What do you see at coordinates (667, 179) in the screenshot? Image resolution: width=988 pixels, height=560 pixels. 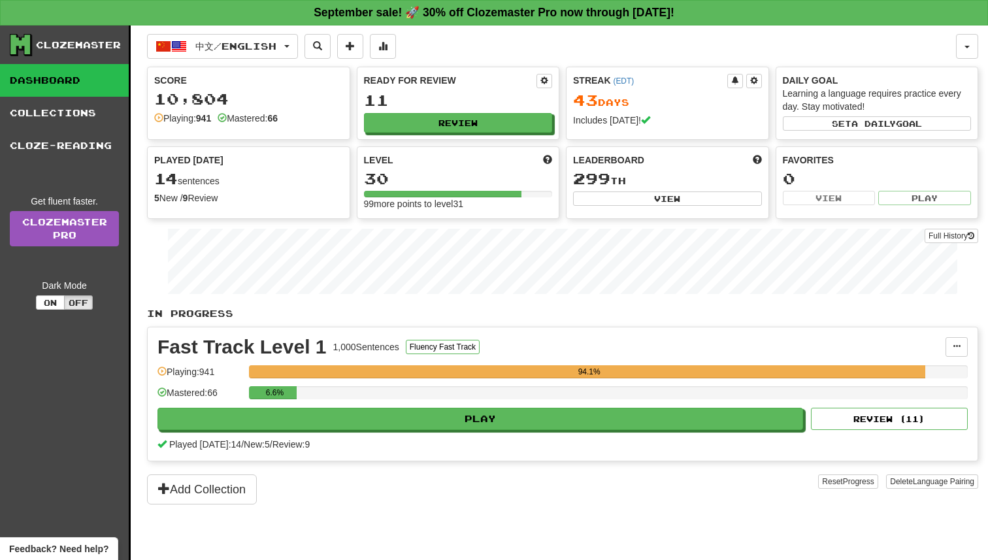 I see `div: th` at bounding box center [667, 179].